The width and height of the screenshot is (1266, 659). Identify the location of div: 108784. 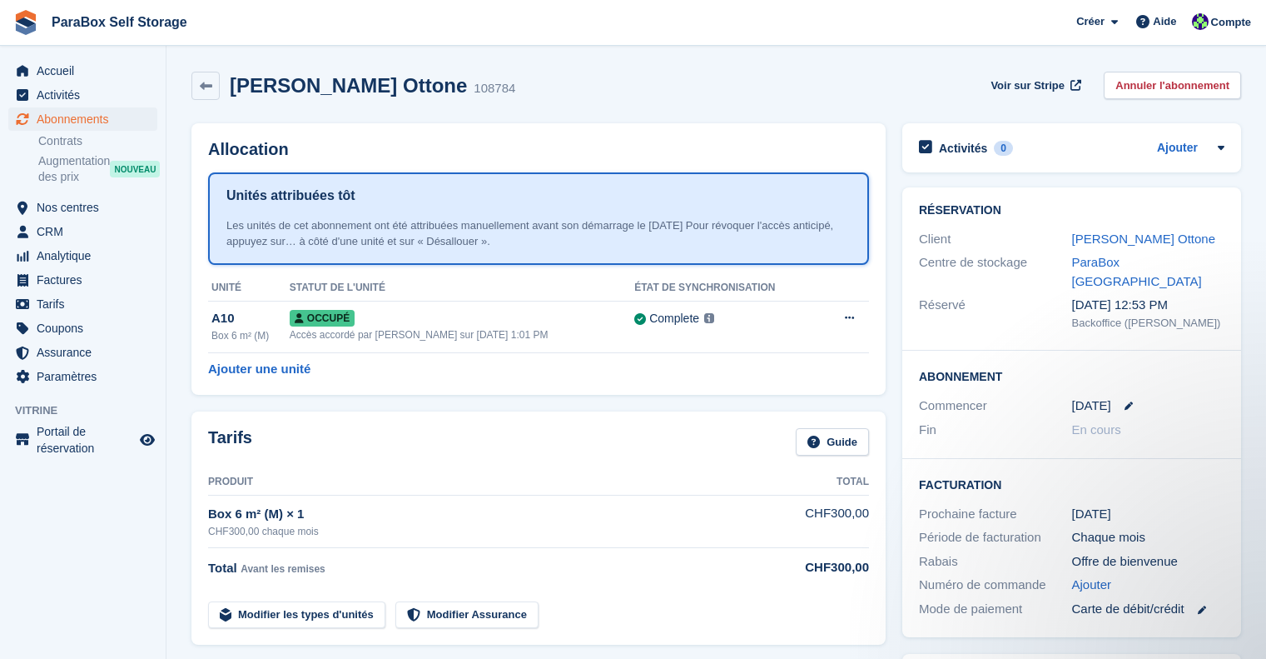
(495, 88).